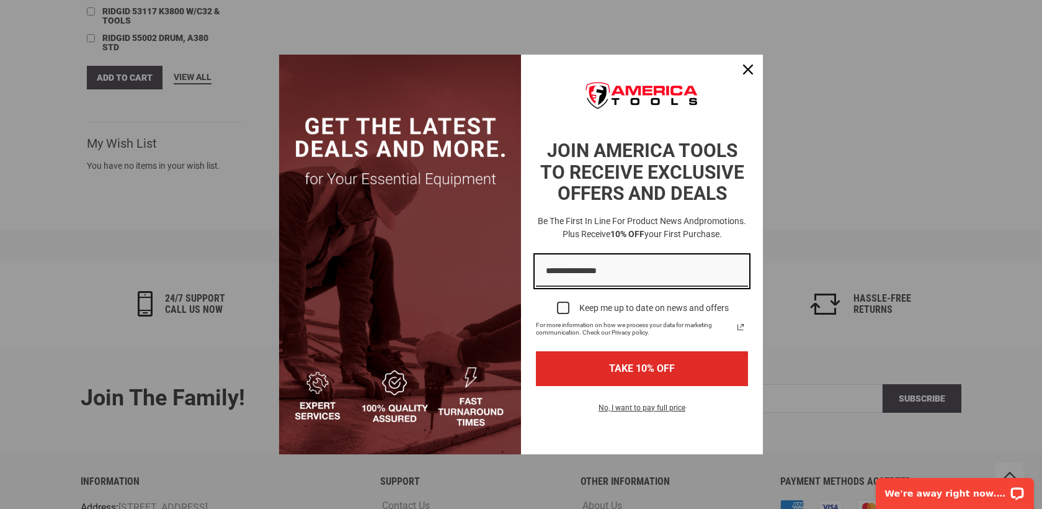 This screenshot has width=1042, height=509. What do you see at coordinates (642, 411) in the screenshot?
I see `button: No, I want to pay full price` at bounding box center [642, 411].